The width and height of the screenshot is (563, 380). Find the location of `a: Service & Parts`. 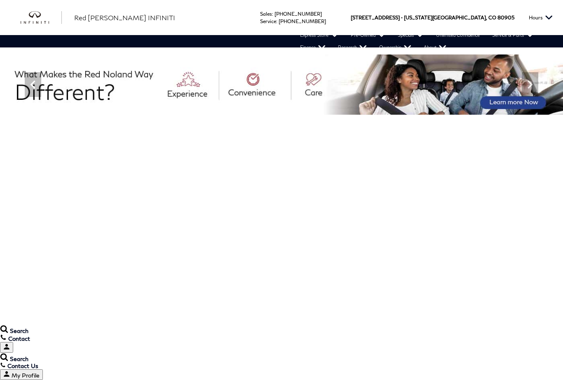

a: Service & Parts is located at coordinates (513, 35).